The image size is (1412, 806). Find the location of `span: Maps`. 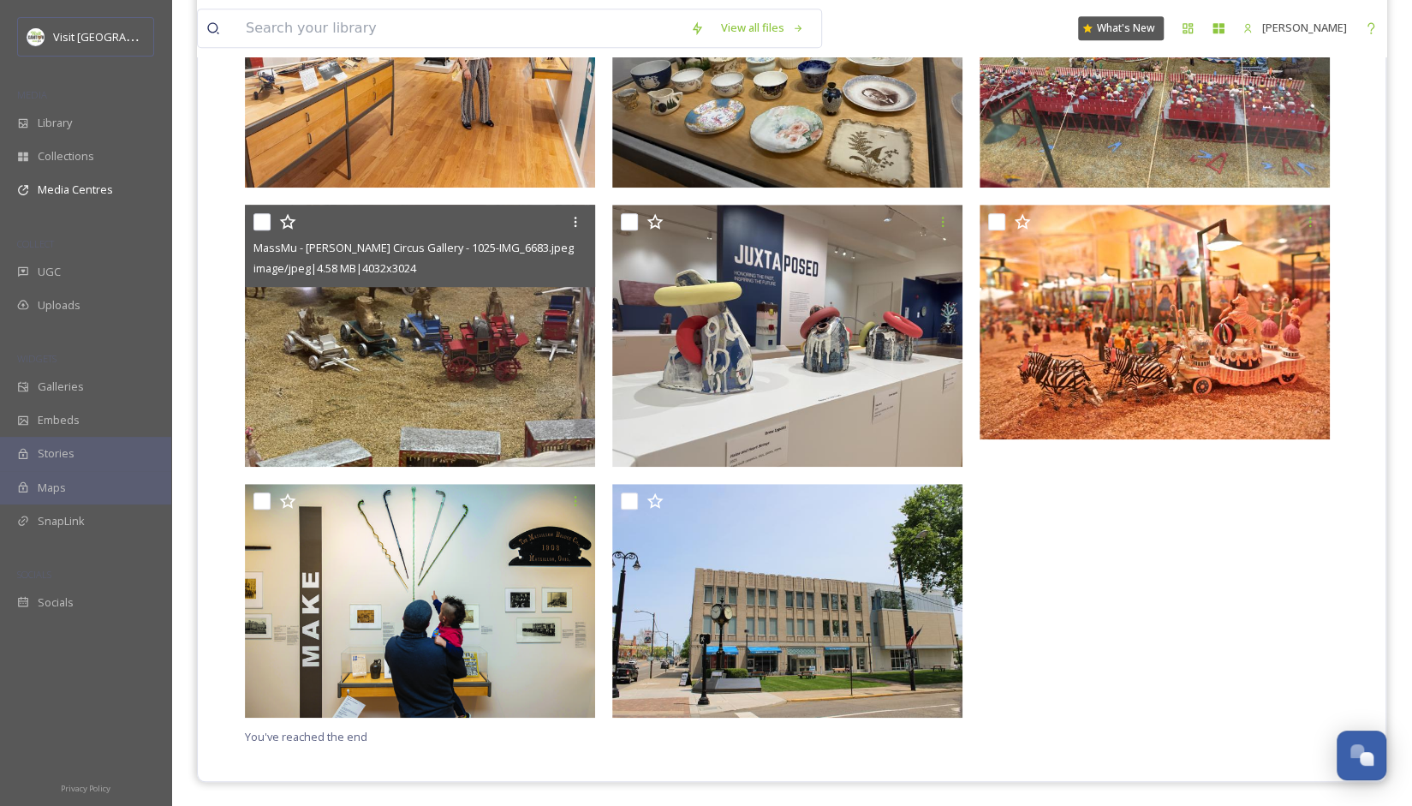

span: Maps is located at coordinates (51, 487).